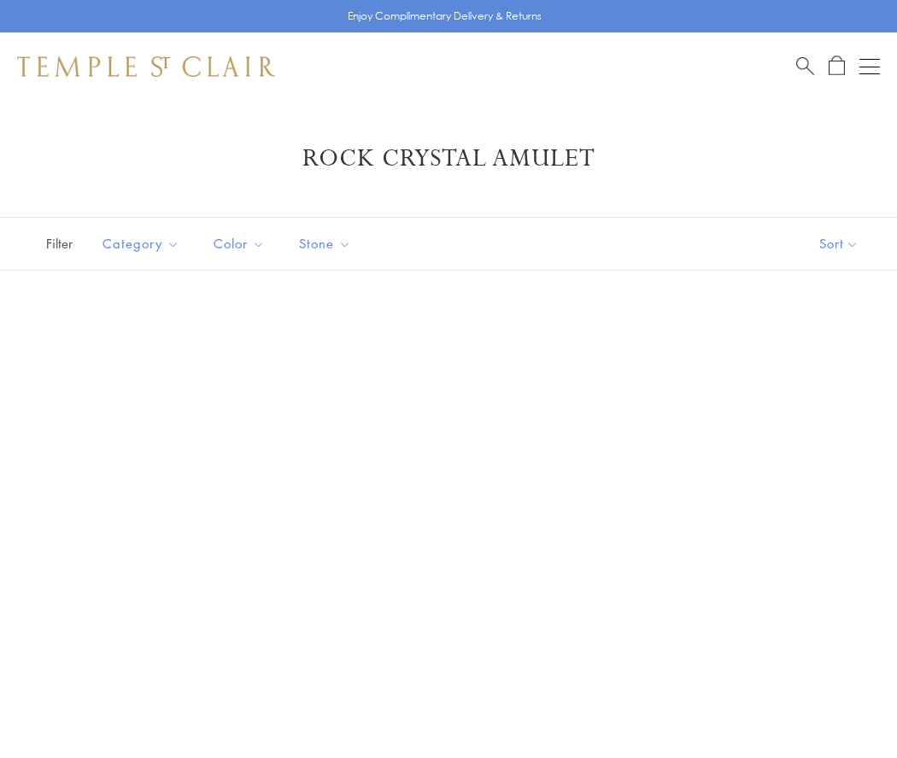 The image size is (897, 758). I want to click on button: Category, so click(141, 243).